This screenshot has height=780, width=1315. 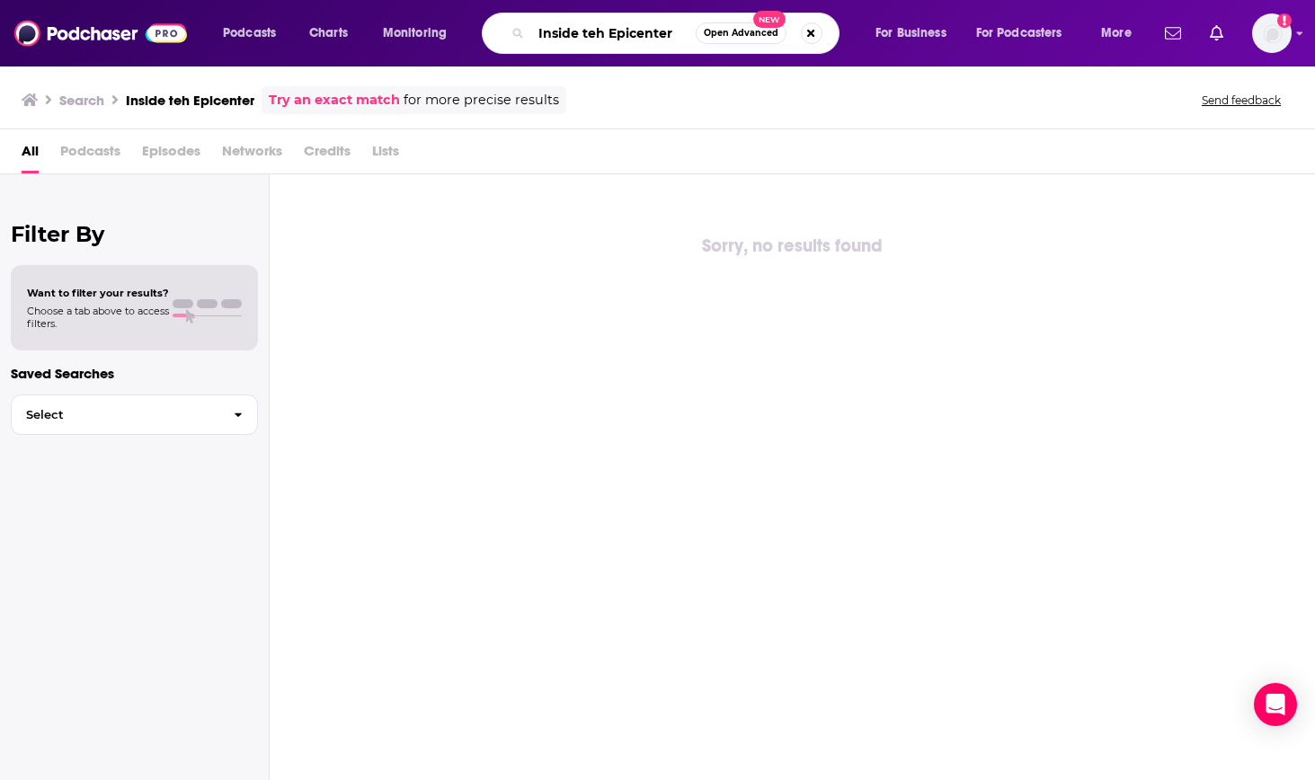 What do you see at coordinates (115, 414) in the screenshot?
I see `span: Select` at bounding box center [115, 414].